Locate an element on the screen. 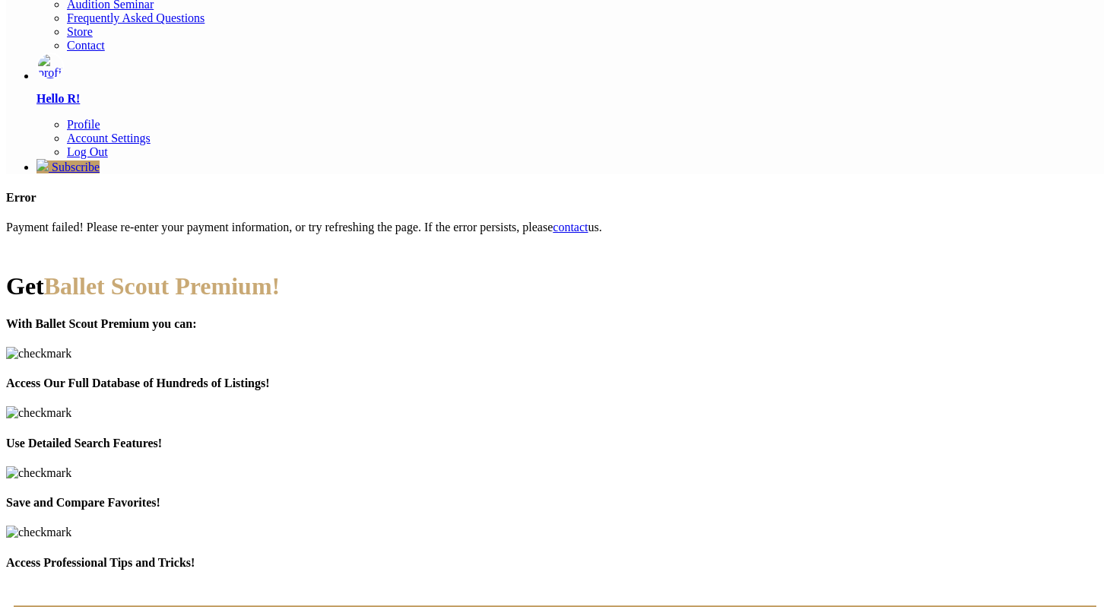 The width and height of the screenshot is (1110, 607). h4: Error is located at coordinates (555, 198).